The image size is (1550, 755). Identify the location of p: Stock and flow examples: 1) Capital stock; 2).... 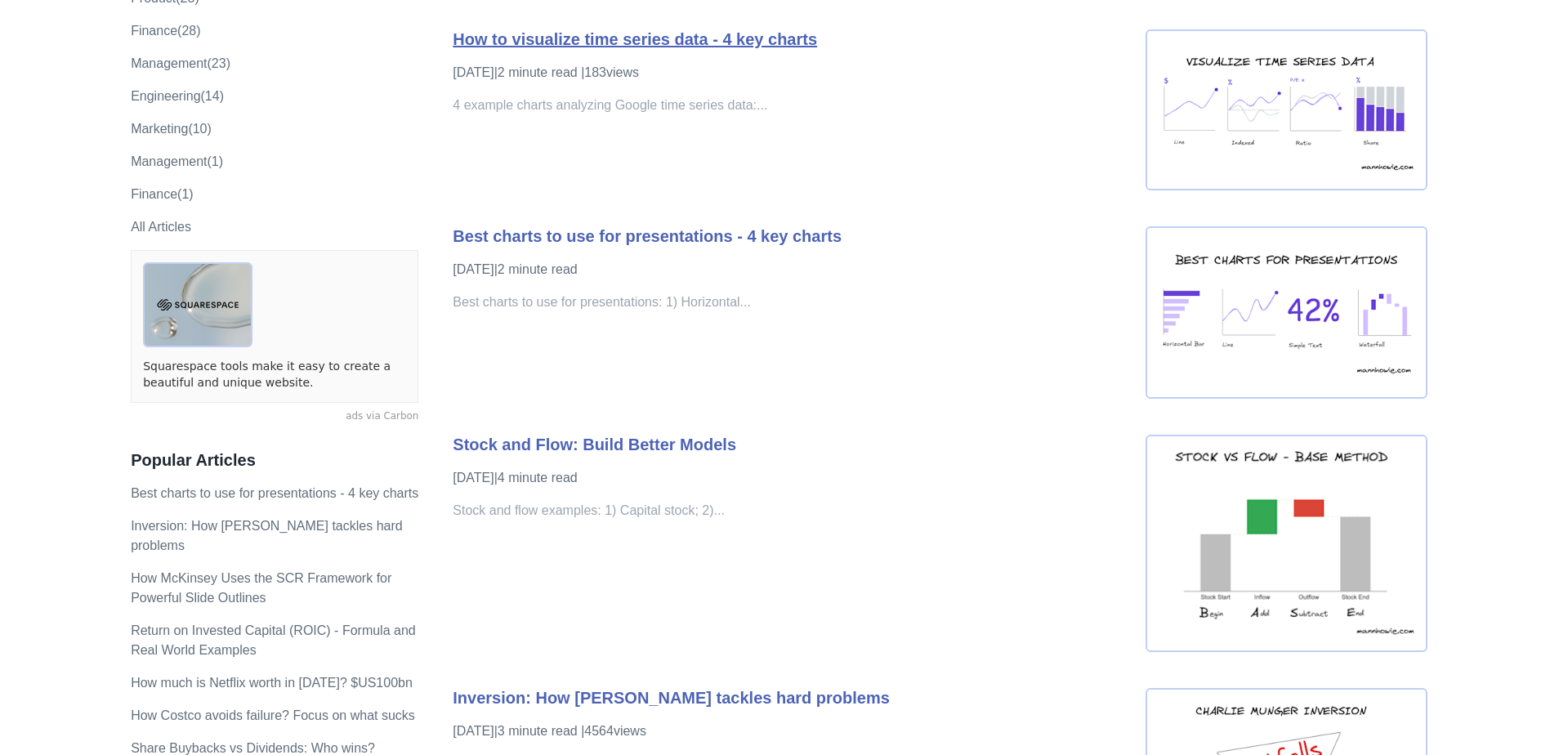
(791, 511).